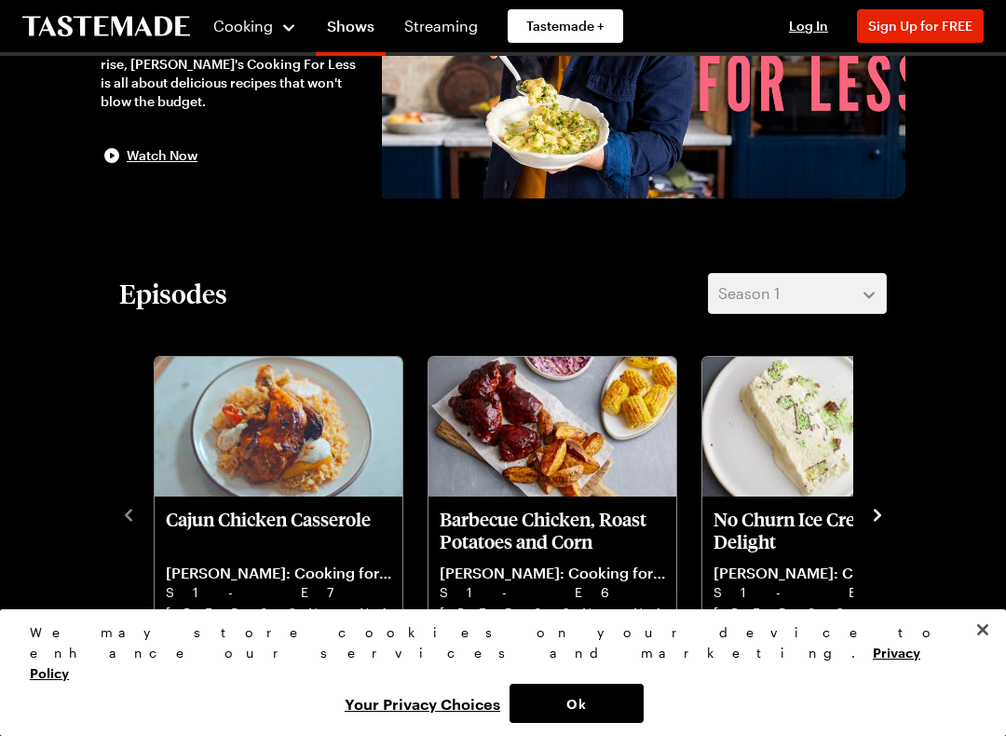 The image size is (1006, 736). What do you see at coordinates (566, 26) in the screenshot?
I see `a: Tastemade +` at bounding box center [566, 26].